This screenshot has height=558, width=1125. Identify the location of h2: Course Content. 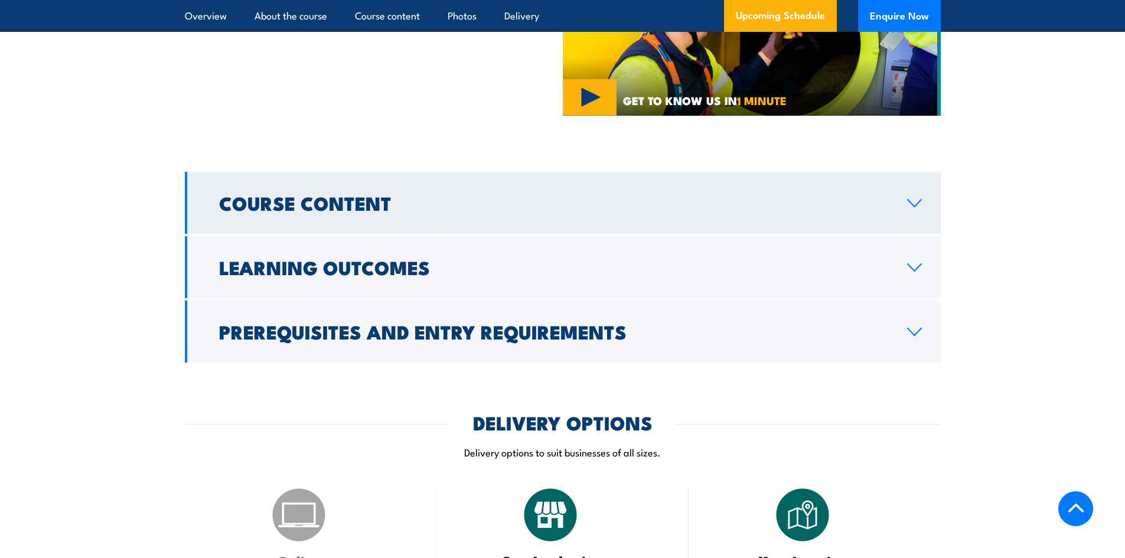
(553, 202).